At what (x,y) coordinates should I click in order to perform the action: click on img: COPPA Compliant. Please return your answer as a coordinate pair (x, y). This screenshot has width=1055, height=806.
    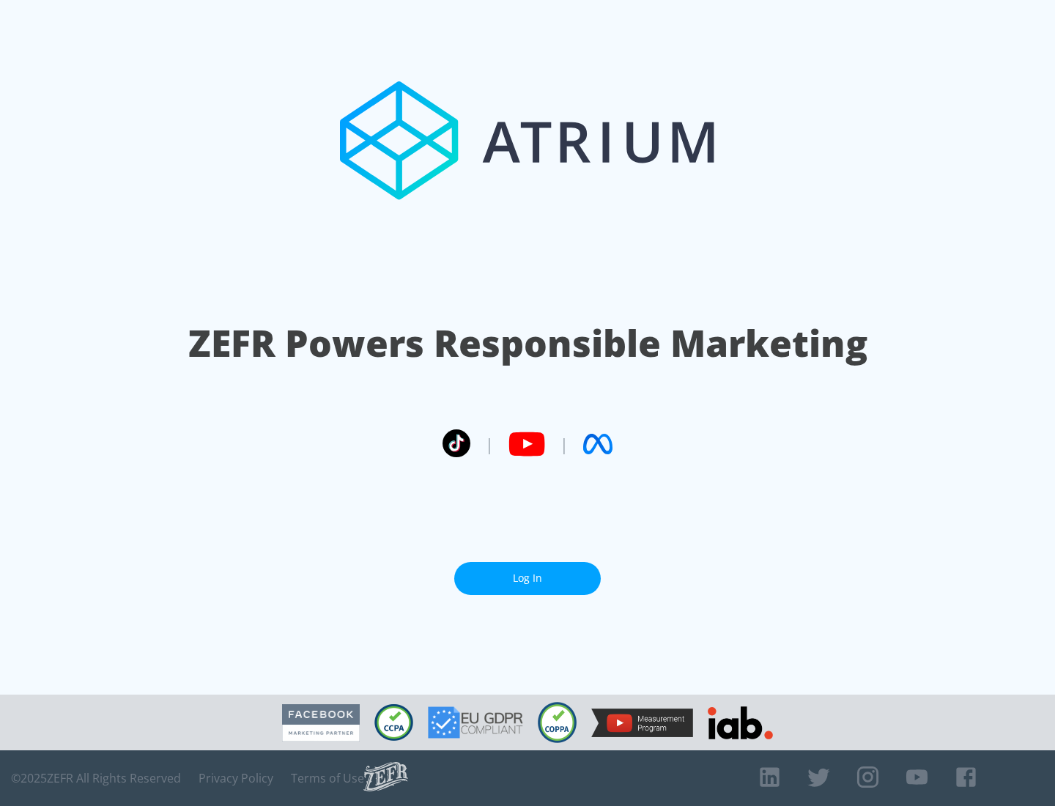
    Looking at the image, I should click on (557, 723).